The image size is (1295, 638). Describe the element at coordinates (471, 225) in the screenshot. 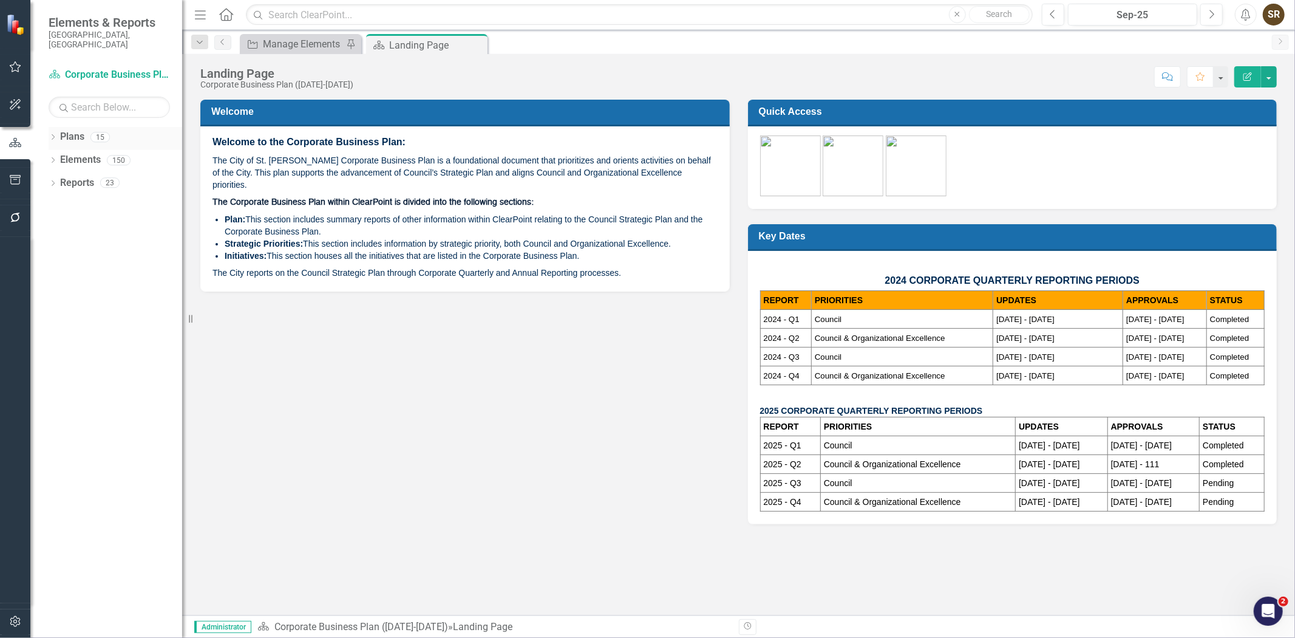

I see `li: This section includes summary reports of other information within ClearPoint relating to the Coun...` at that location.